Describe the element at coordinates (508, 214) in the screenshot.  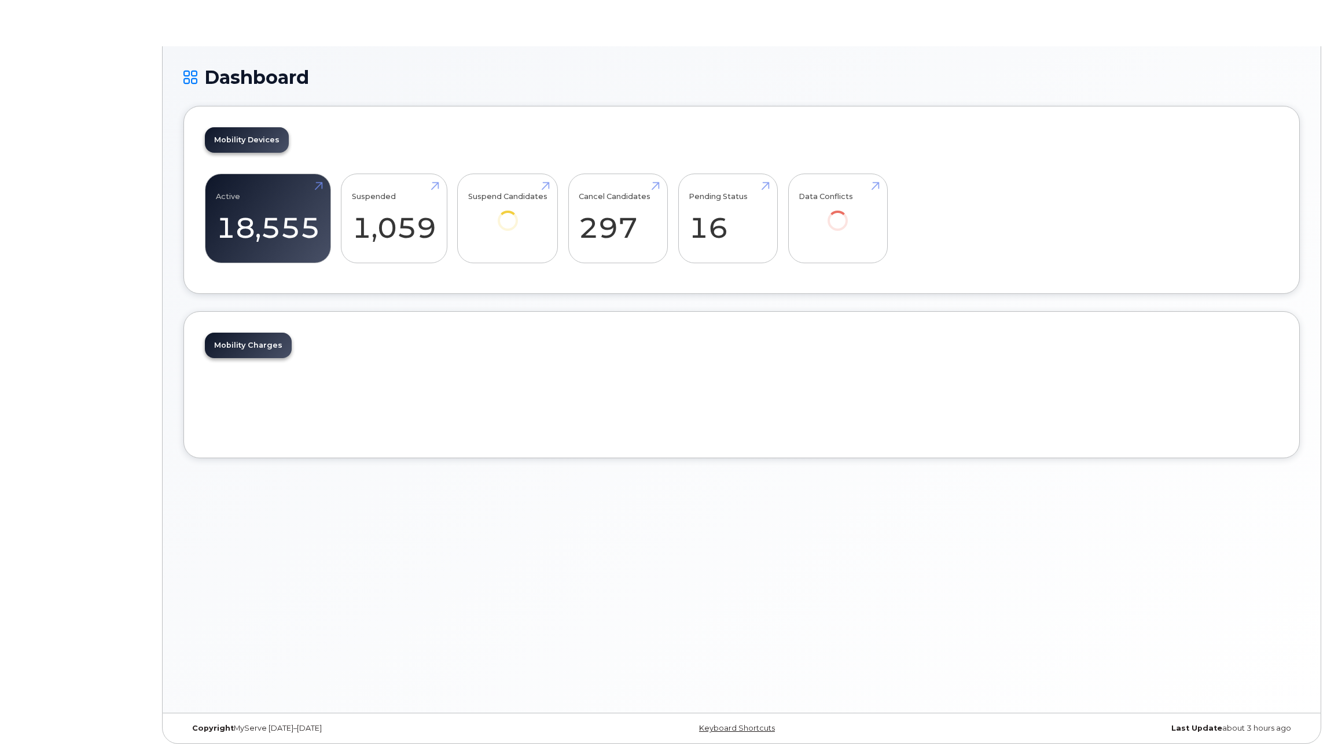
I see `a: Suspend Candidates` at that location.